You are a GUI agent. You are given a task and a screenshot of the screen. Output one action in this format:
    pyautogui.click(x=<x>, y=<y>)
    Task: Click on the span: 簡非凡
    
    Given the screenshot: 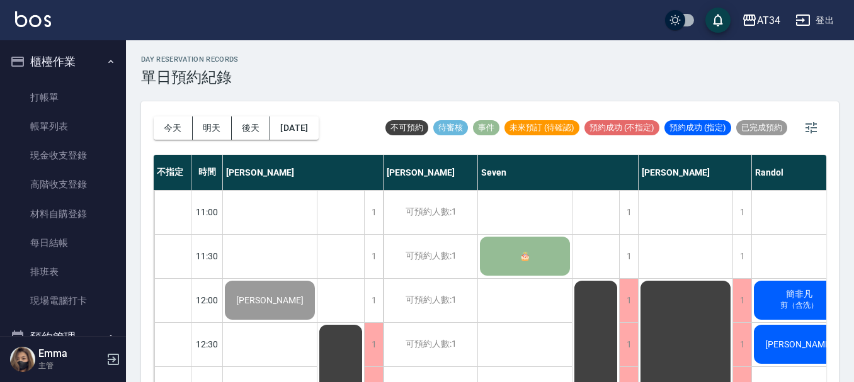 What is the action you would take?
    pyautogui.click(x=800, y=295)
    